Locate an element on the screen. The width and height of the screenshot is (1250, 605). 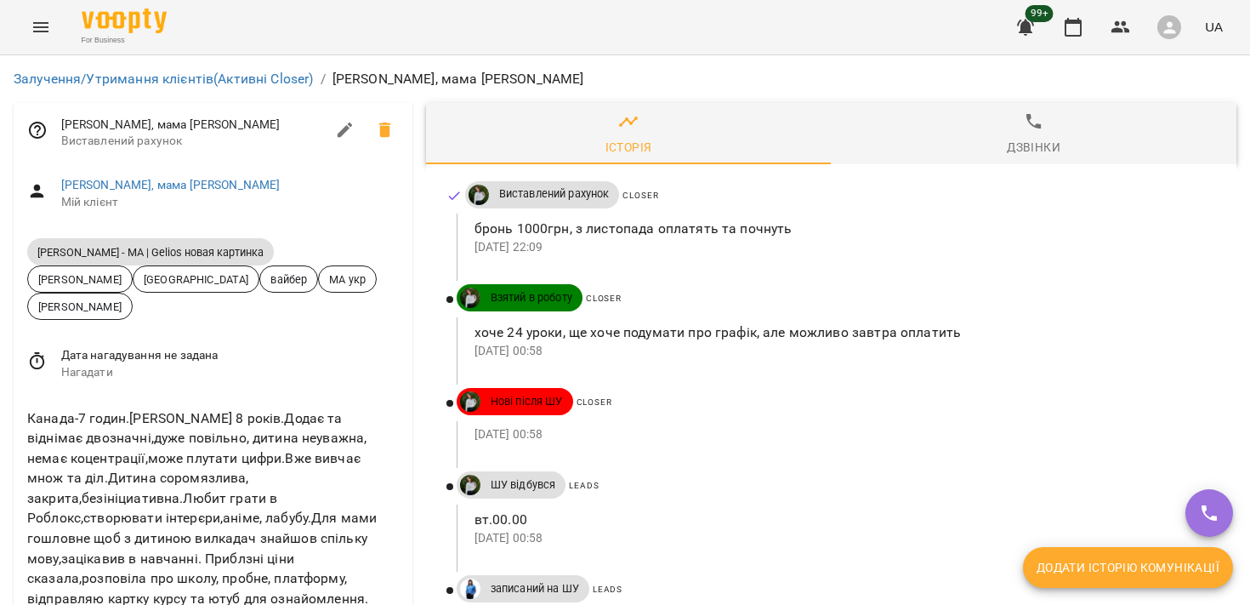
span: Взятий в роботу is located at coordinates (532, 298).